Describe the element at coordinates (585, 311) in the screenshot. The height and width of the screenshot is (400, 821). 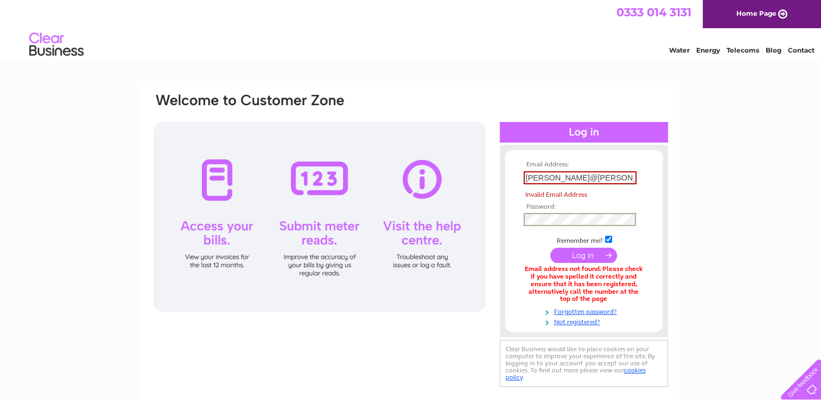
I see `a: Forgotten password?` at that location.